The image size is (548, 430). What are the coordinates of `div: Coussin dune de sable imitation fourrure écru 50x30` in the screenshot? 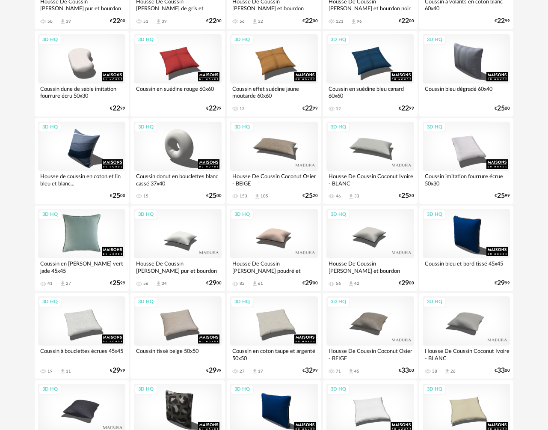 It's located at (82, 92).